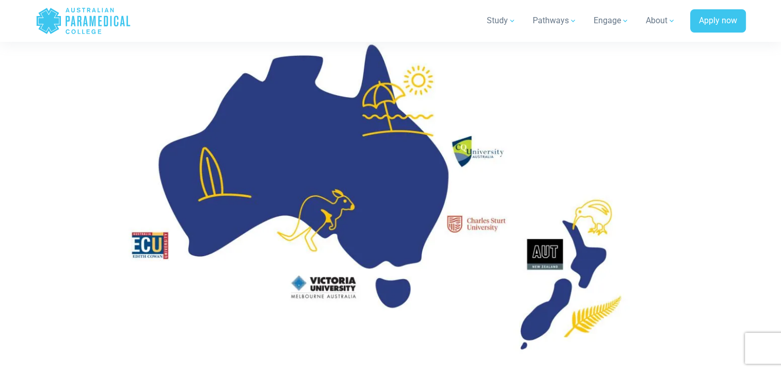 This screenshot has height=371, width=781. Describe the element at coordinates (555, 21) in the screenshot. I see `a: Pathways` at that location.